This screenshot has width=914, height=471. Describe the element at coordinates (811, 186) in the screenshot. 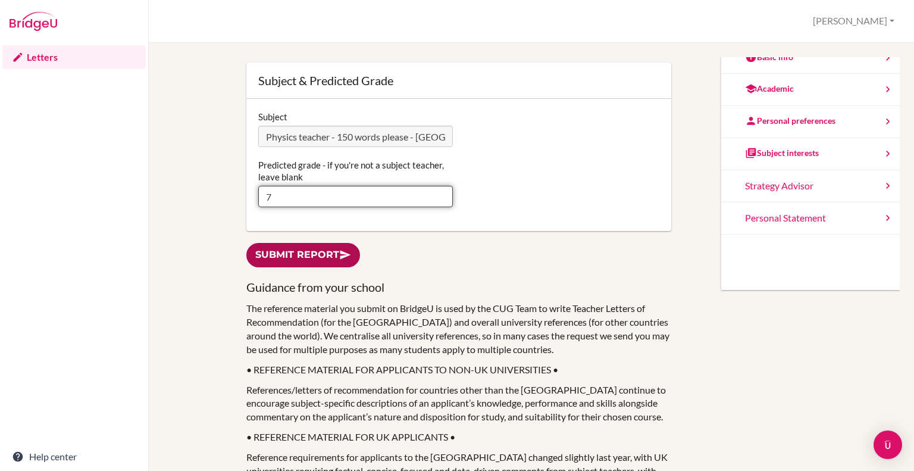

I see `div: Strategy Advisor` at that location.